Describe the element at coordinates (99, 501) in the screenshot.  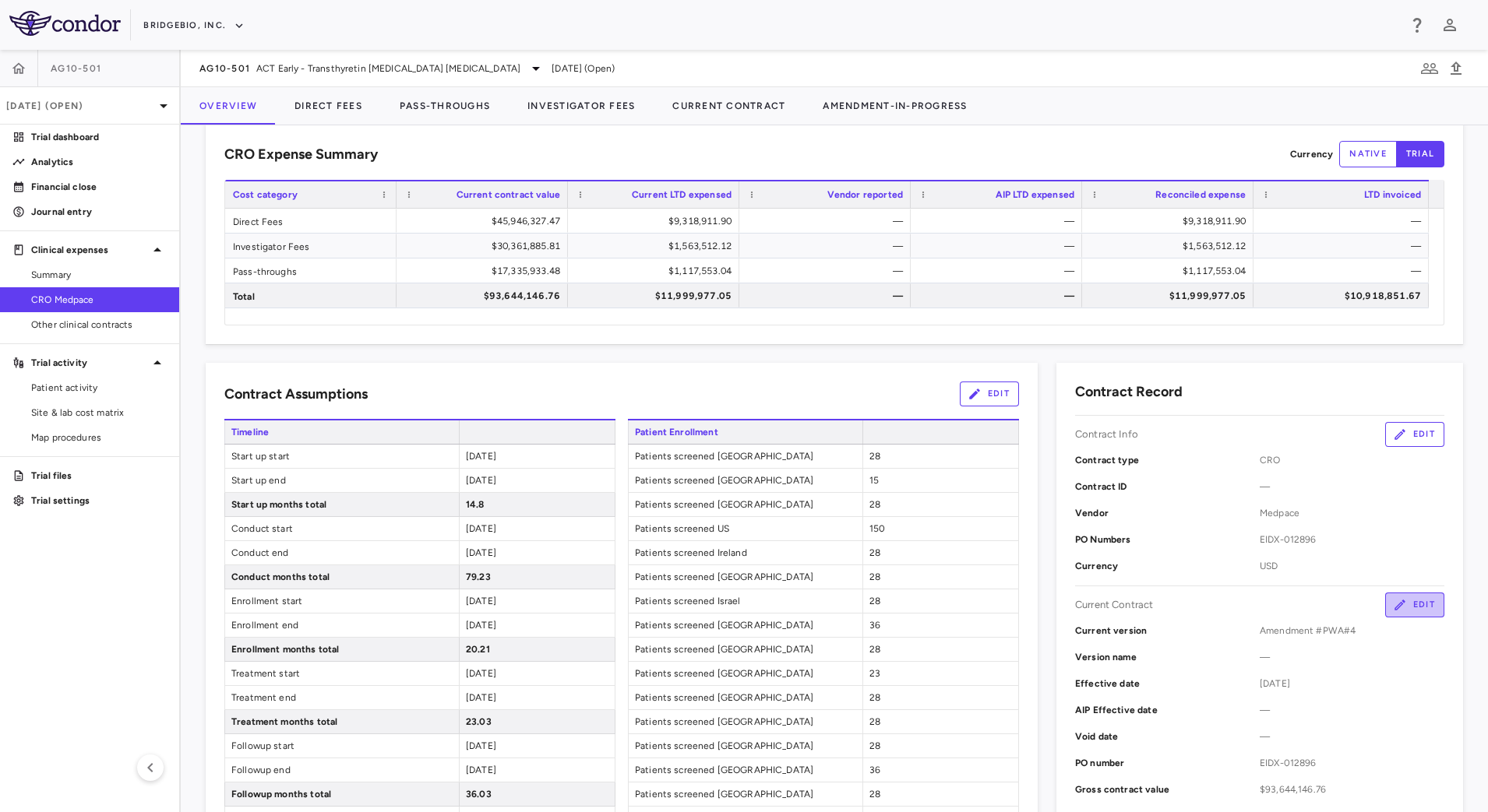
I see `p: Trial settings` at that location.